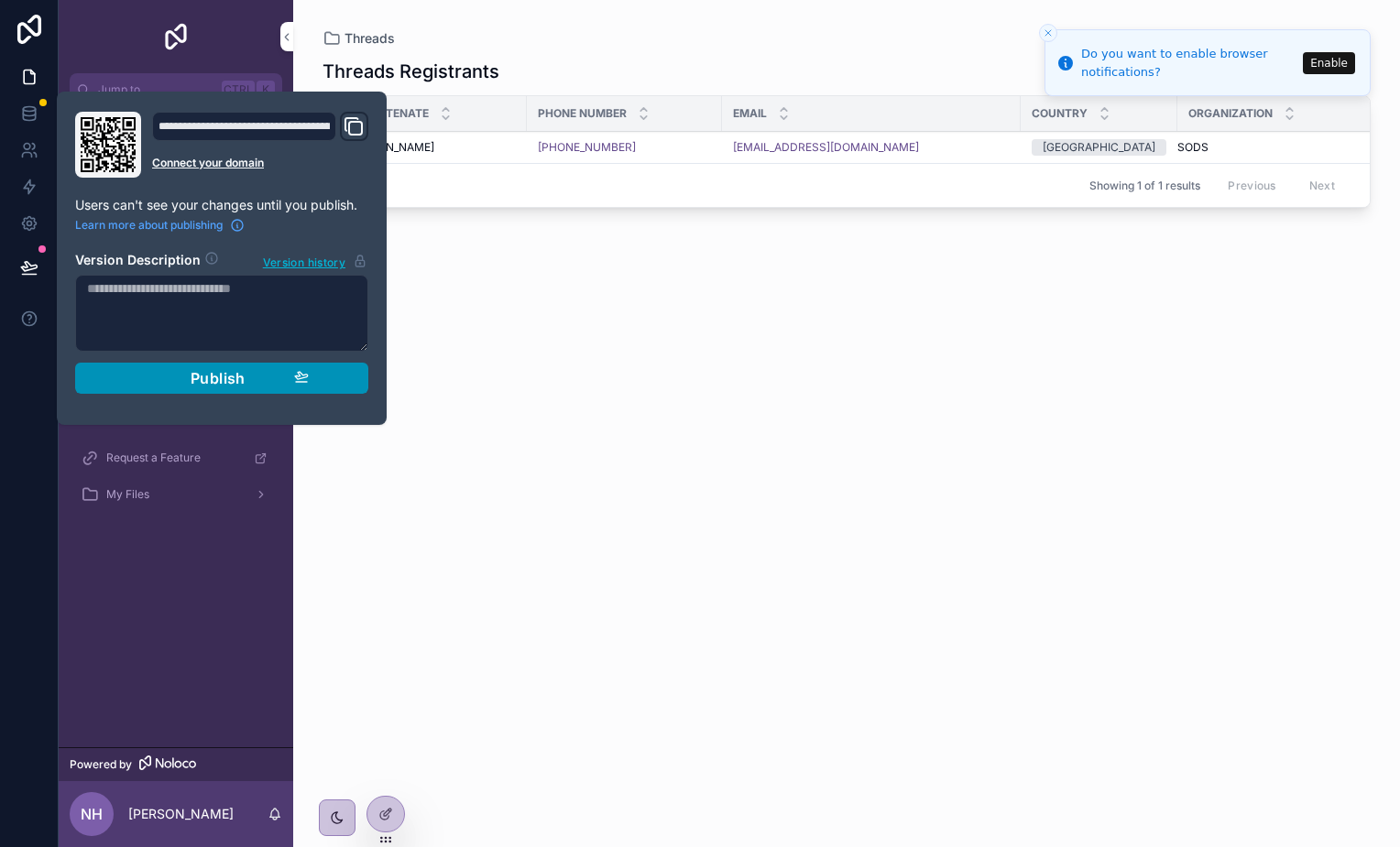 The image size is (1400, 847). Describe the element at coordinates (261, 163) in the screenshot. I see `a: Connect your domain` at that location.